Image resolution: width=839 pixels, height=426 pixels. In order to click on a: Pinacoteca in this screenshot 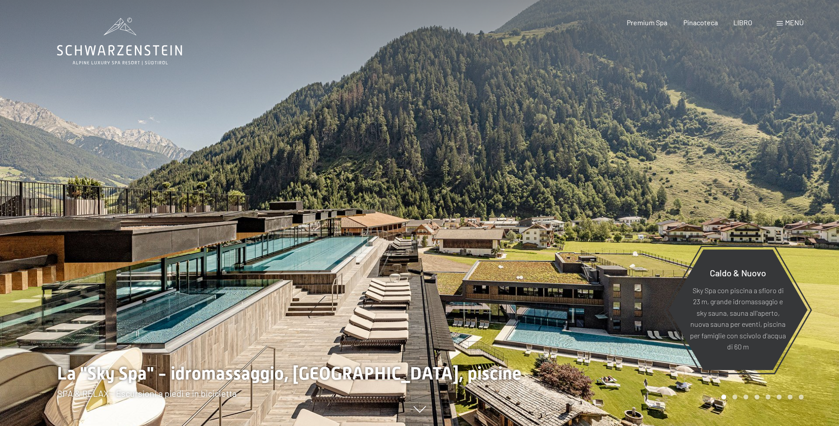, I will do `click(701, 22)`.